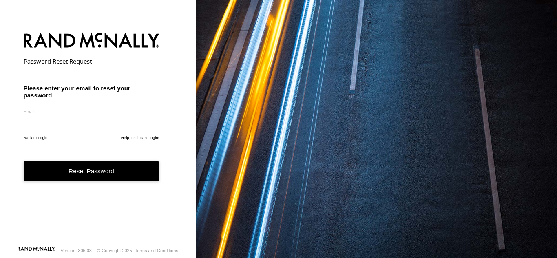 The width and height of the screenshot is (557, 258). What do you see at coordinates (91, 92) in the screenshot?
I see `h3: Please enter your email to reset your password` at bounding box center [91, 92].